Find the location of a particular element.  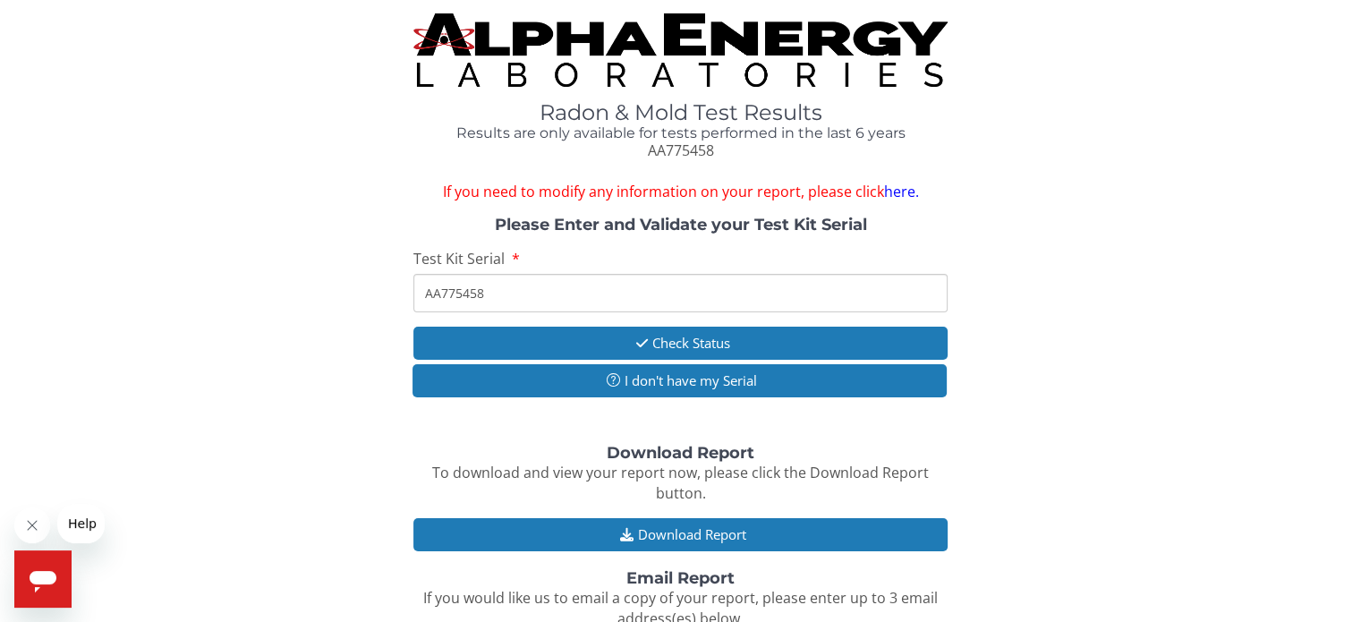

button: I don't have my Serial is located at coordinates (679, 380).